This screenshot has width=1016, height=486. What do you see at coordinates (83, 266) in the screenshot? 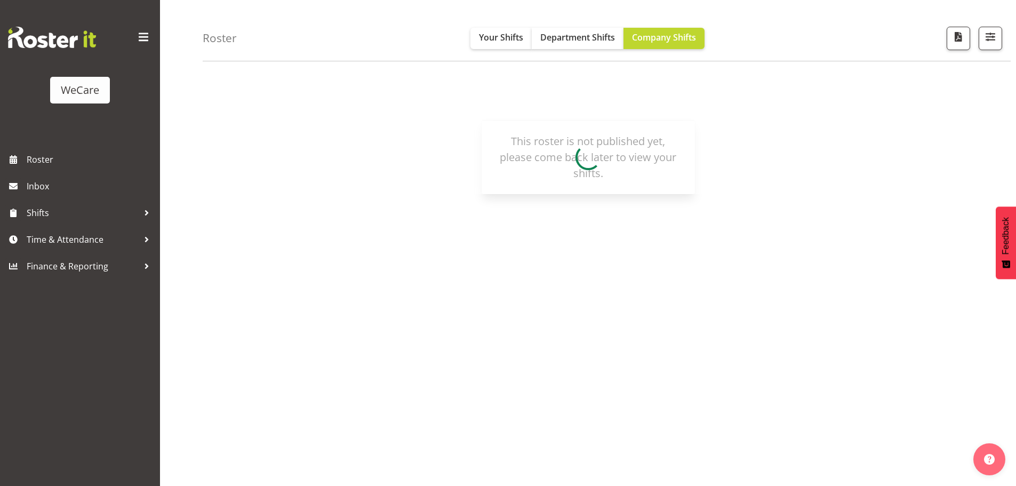
I see `span: Finance & Reporting` at bounding box center [83, 266].